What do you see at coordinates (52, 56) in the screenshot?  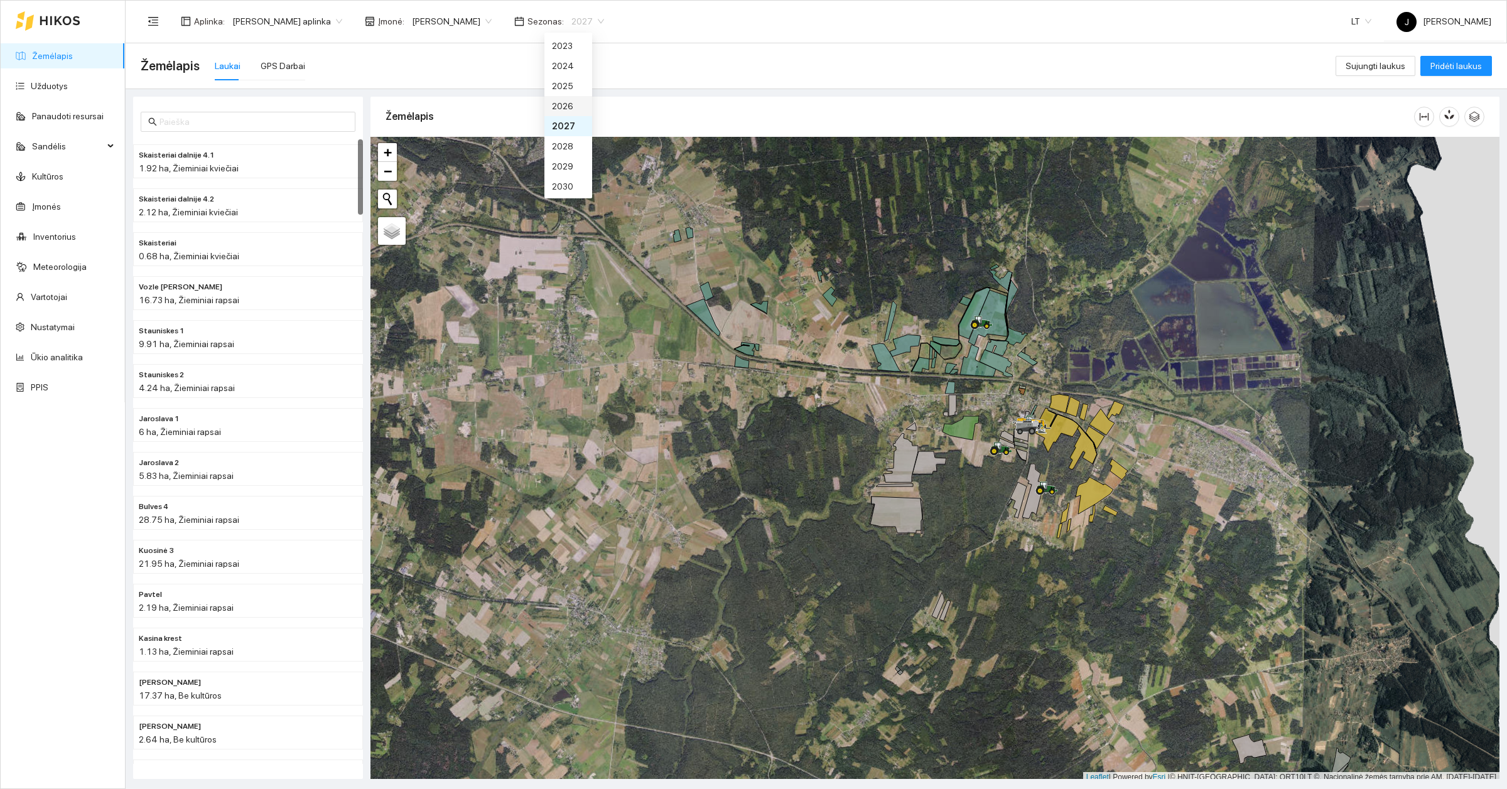 I see `a: Žemėlapis` at bounding box center [52, 56].